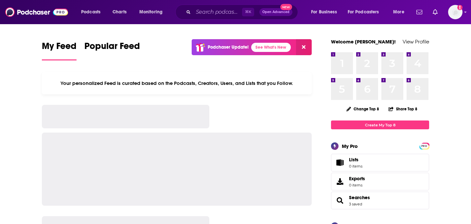  What do you see at coordinates (460, 8) in the screenshot?
I see `svg: Add a profile image` at bounding box center [460, 8].